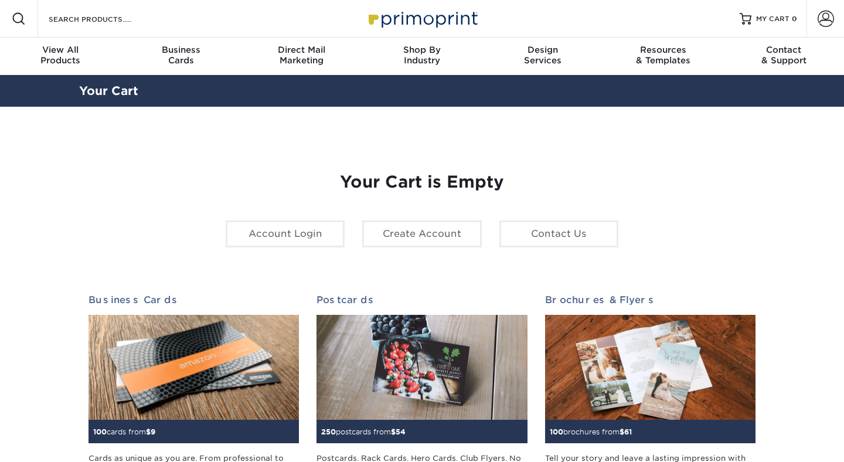 This screenshot has height=462, width=844. I want to click on img: Primoprint, so click(422, 18).